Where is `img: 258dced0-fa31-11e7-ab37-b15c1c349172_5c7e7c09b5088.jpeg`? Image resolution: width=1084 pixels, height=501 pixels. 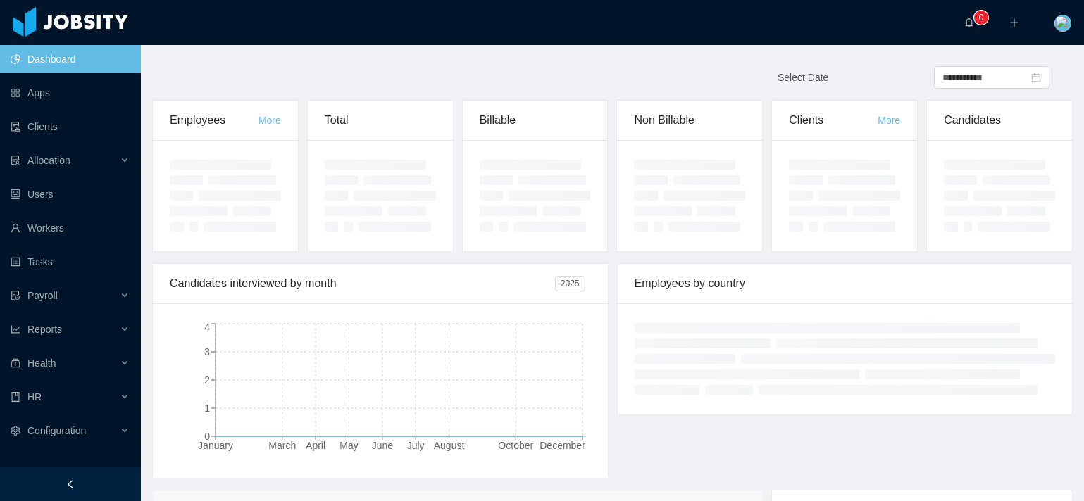 img: 258dced0-fa31-11e7-ab37-b15c1c349172_5c7e7c09b5088.jpeg is located at coordinates (1063, 23).